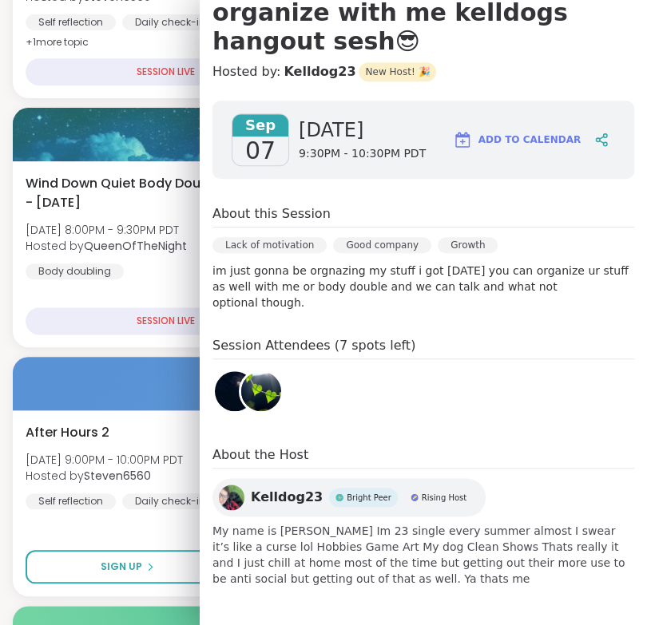 This screenshot has width=647, height=625. What do you see at coordinates (235, 391) in the screenshot?
I see `a: QueenOfTheNight` at bounding box center [235, 391].